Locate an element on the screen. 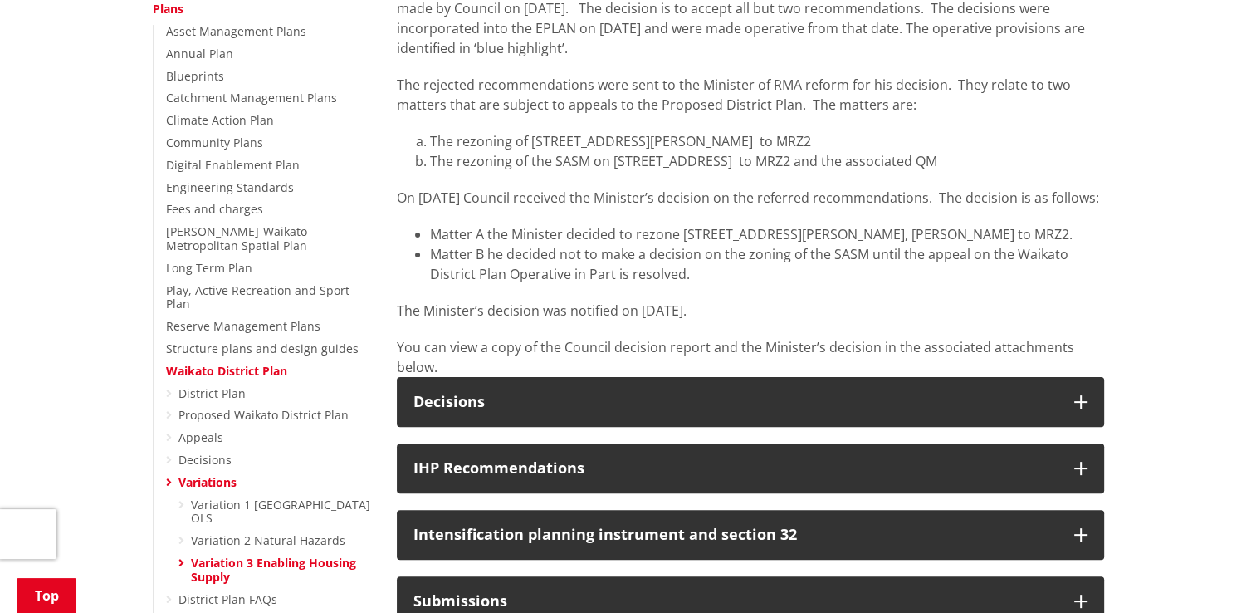 This screenshot has width=1256, height=613. a: Annual Plan is located at coordinates (199, 53).